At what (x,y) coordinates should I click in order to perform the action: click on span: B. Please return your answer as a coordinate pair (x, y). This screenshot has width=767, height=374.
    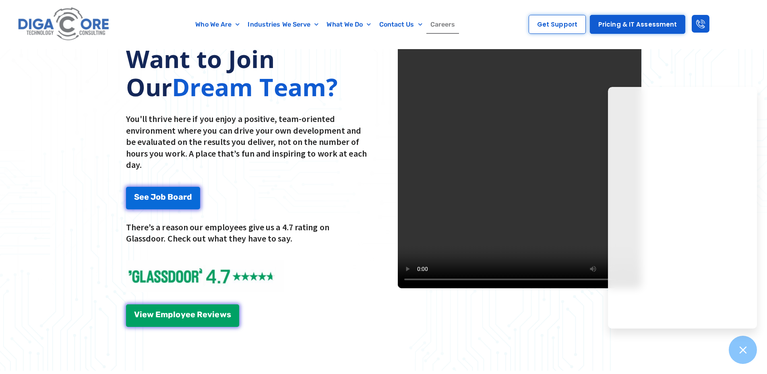
    Looking at the image, I should click on (170, 197).